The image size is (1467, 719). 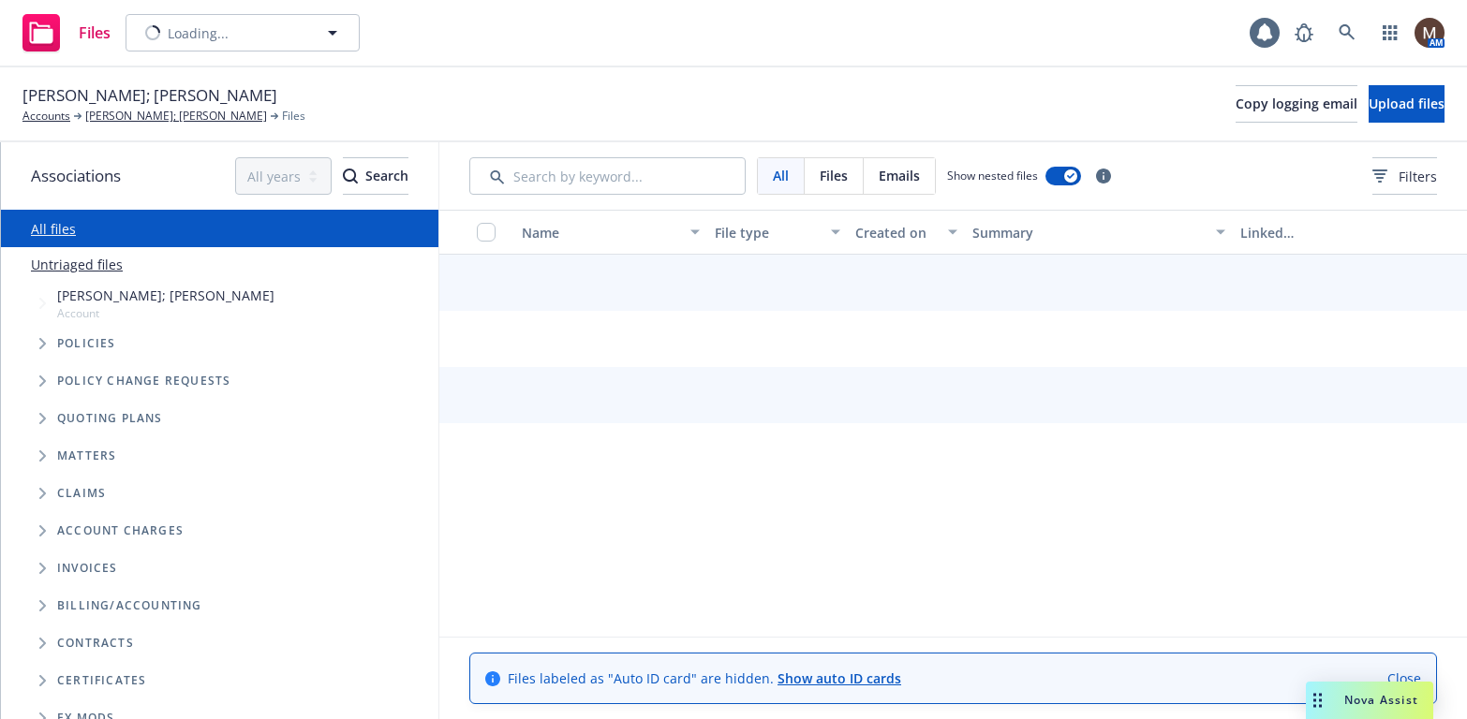 What do you see at coordinates (611, 232) in the screenshot?
I see `button: Name` at bounding box center [611, 232].